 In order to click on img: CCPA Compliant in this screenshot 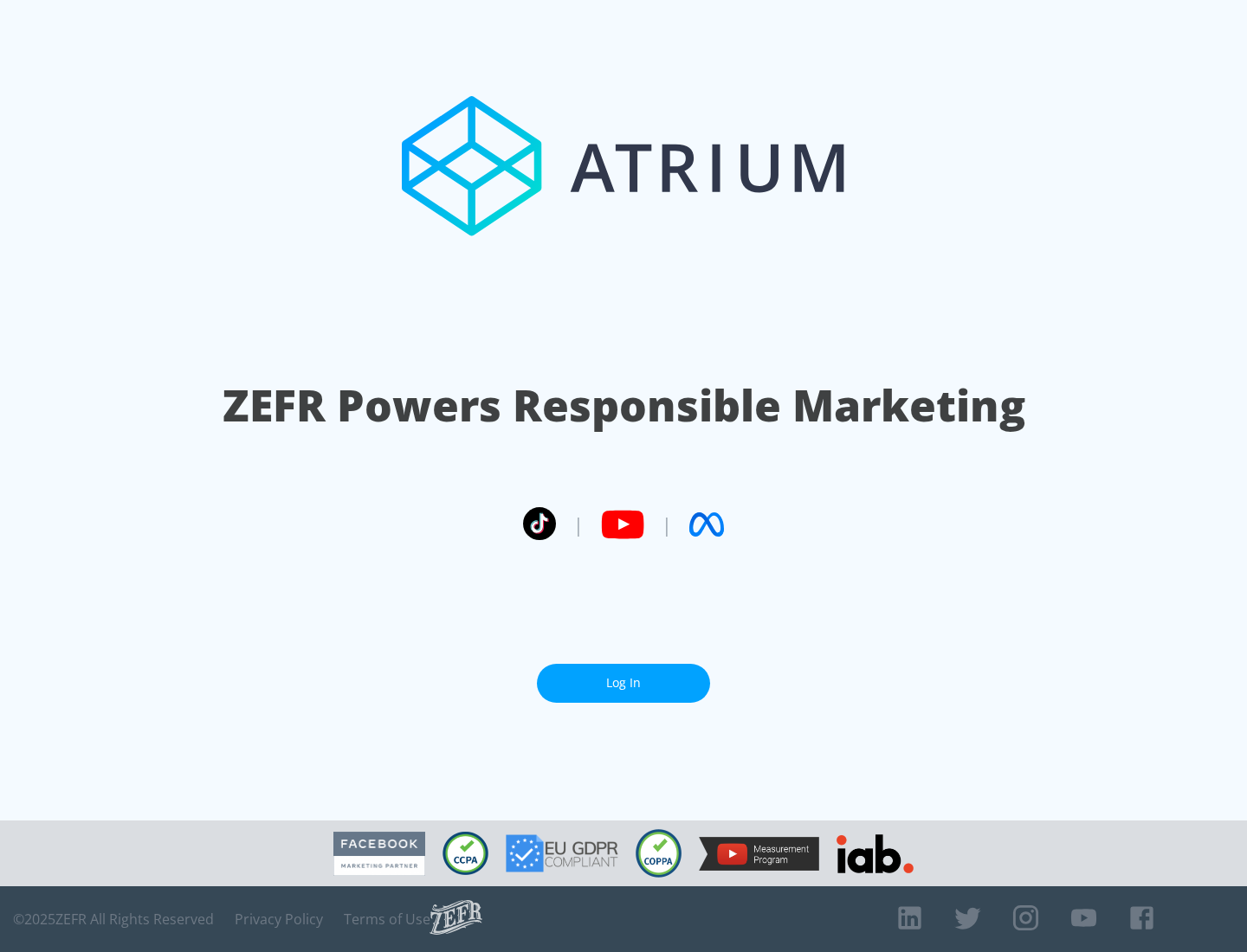, I will do `click(465, 853)`.